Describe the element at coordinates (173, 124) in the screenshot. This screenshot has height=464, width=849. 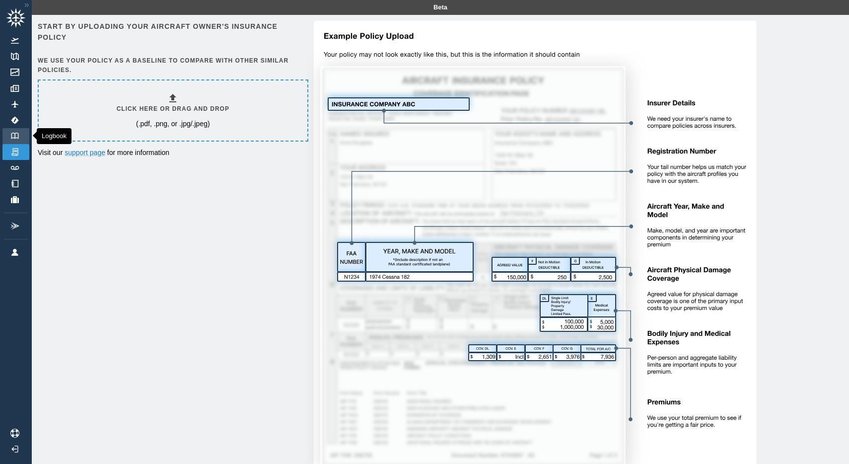
I see `p: (.pdf, .png, or .jpg/.jpeg)` at that location.